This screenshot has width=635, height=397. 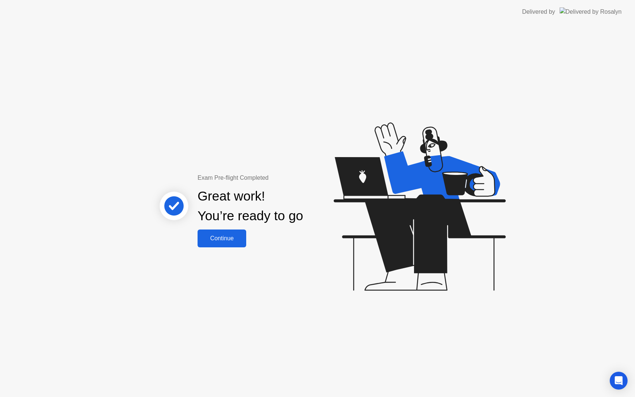 What do you see at coordinates (590, 12) in the screenshot?
I see `img: Delivered by Rosalyn` at bounding box center [590, 12].